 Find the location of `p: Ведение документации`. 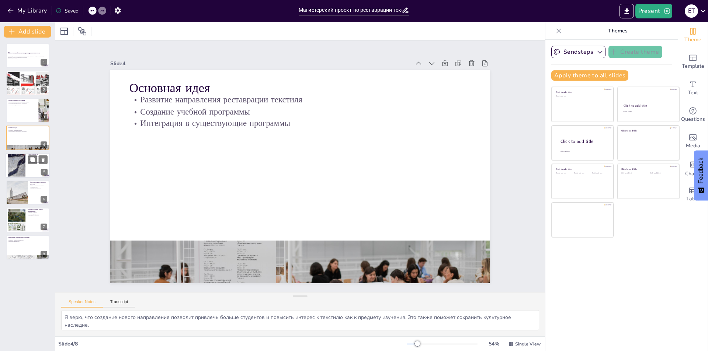

p: Ведение документации is located at coordinates (38, 189).